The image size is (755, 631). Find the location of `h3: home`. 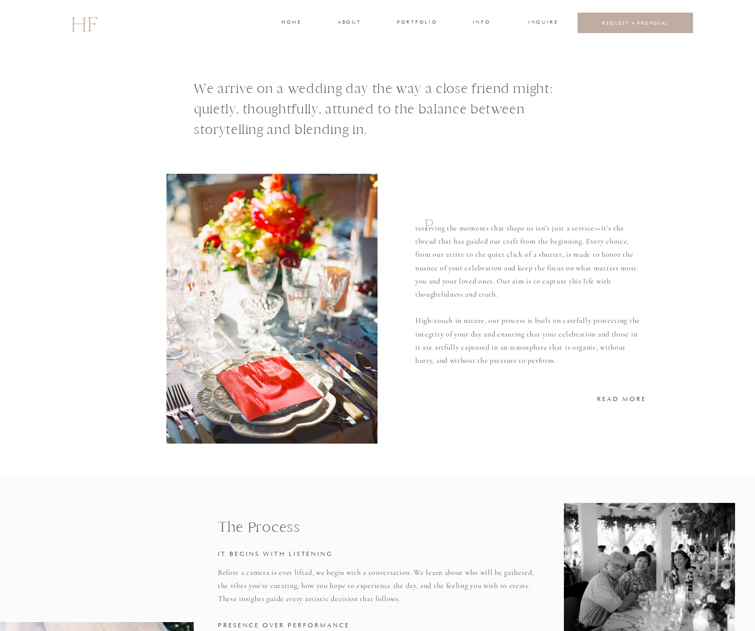

h3: home is located at coordinates (291, 23).